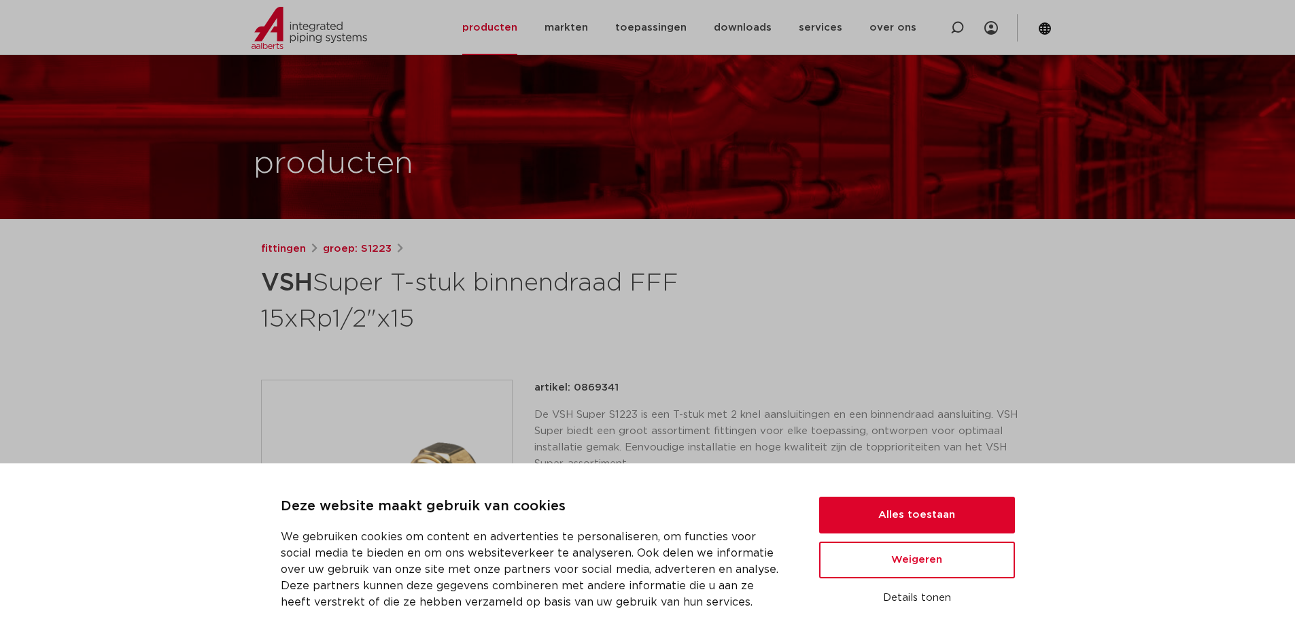  Describe the element at coordinates (287, 283) in the screenshot. I see `strong: VSH` at that location.